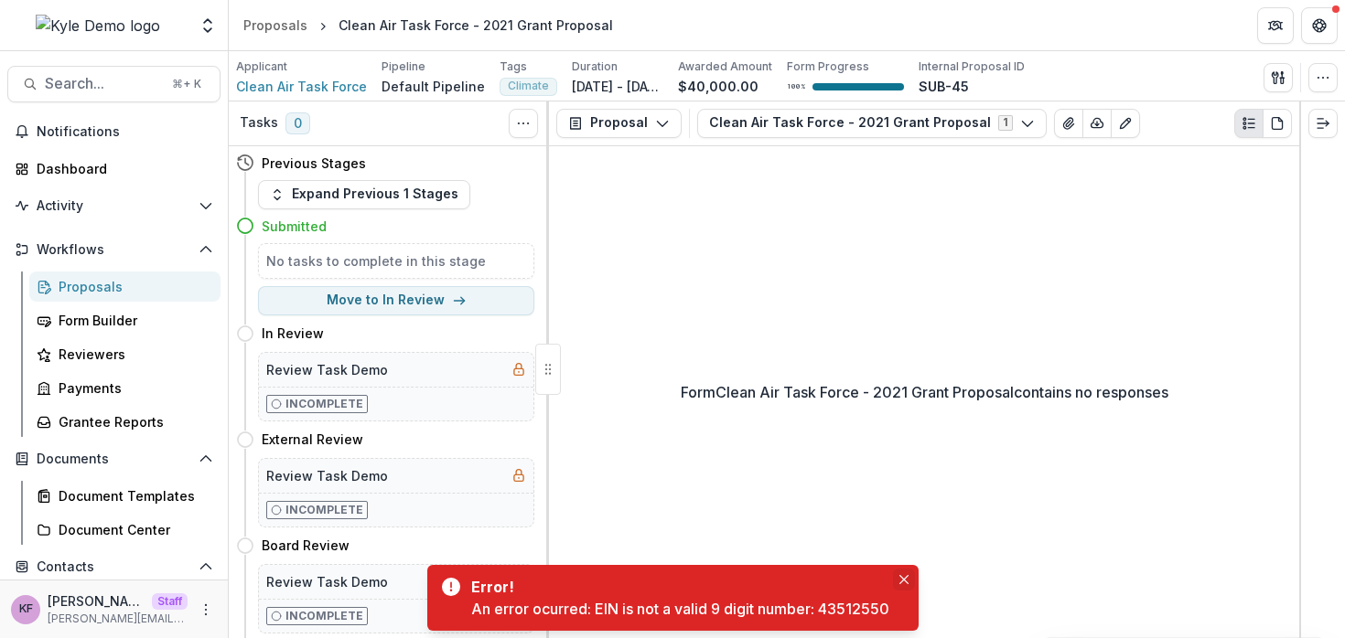 The width and height of the screenshot is (1345, 638). I want to click on h4: Board Review, so click(305, 545).